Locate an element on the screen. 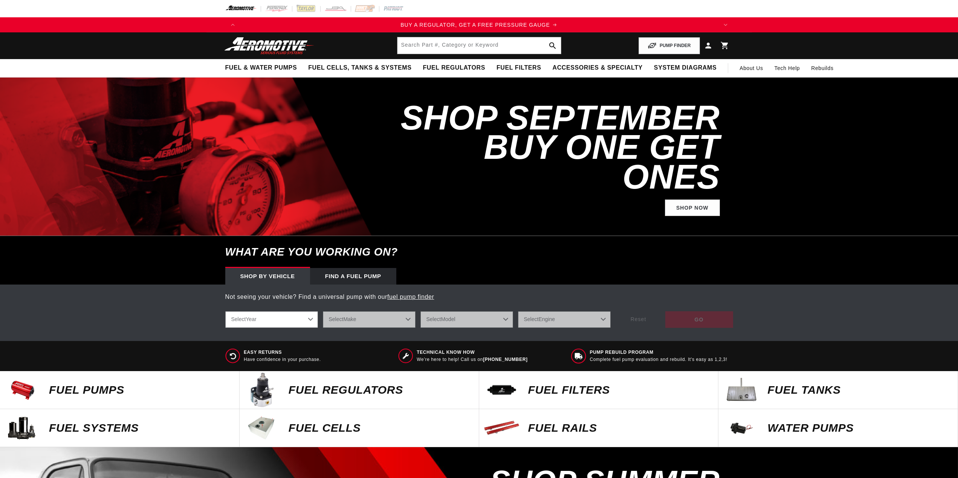 This screenshot has width=958, height=478. p: Fuel Tanks is located at coordinates (859, 390).